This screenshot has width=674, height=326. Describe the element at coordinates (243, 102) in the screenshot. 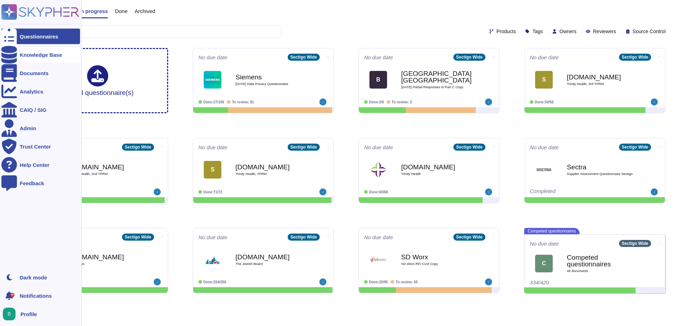

I see `span: To review: 81` at that location.